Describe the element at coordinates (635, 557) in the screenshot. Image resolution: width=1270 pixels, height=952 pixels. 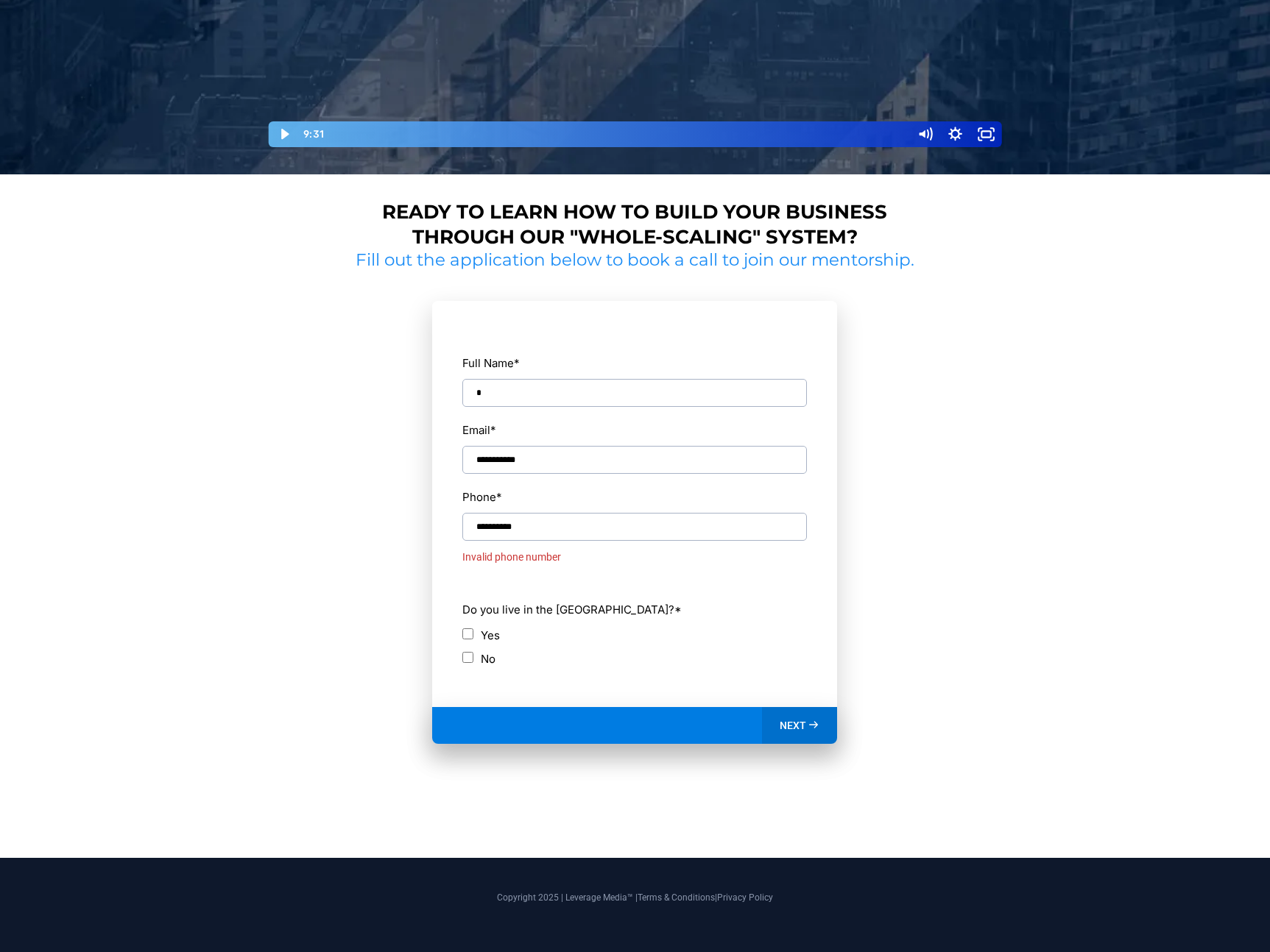
I see `div: Invalid phone number` at that location.